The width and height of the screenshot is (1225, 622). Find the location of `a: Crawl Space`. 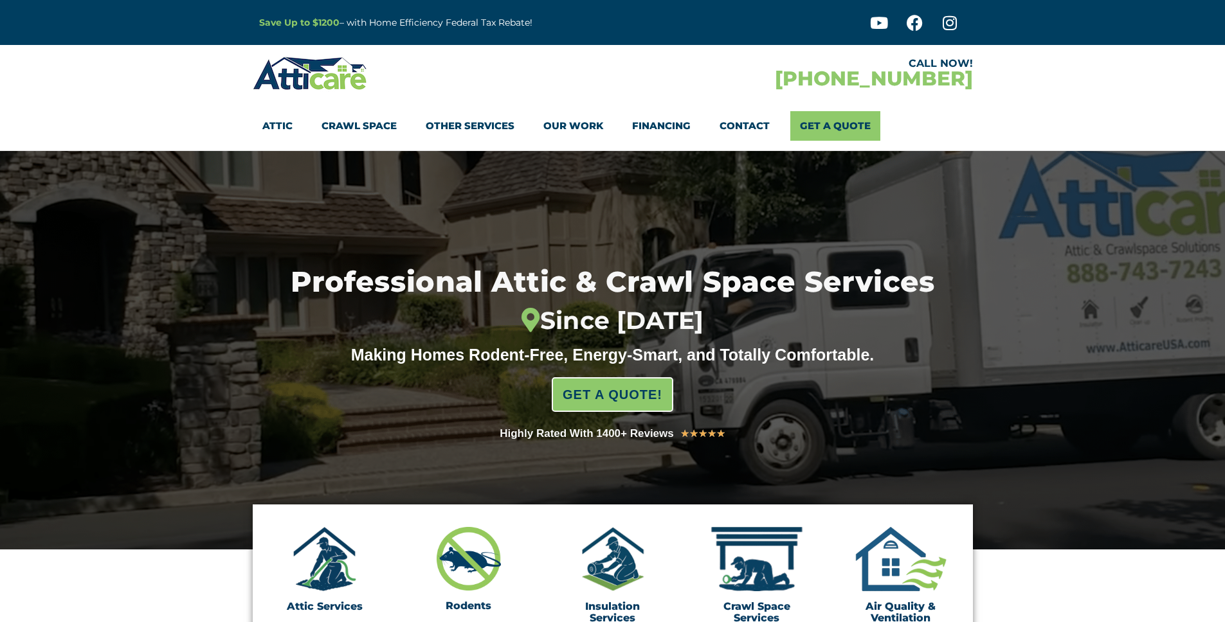

a: Crawl Space is located at coordinates (359, 126).